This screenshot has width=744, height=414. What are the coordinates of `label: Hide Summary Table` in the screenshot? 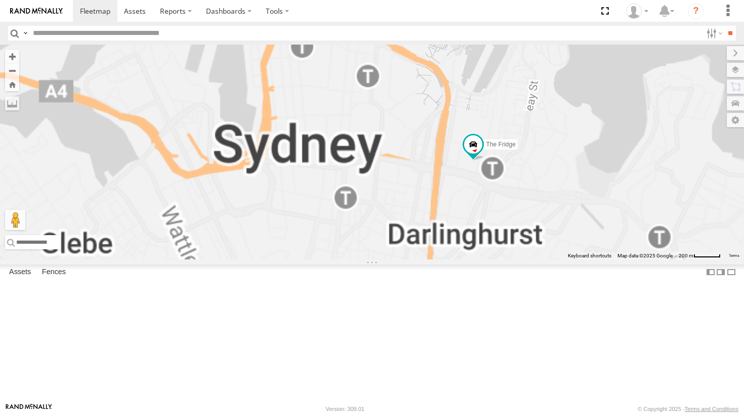 It's located at (732, 271).